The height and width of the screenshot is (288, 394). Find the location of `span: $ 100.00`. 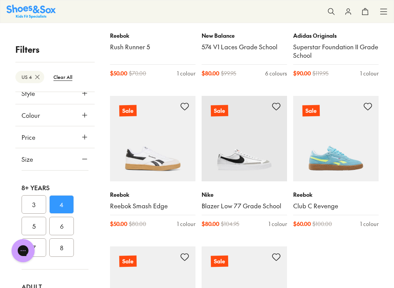

span: $ 100.00 is located at coordinates (322, 223).